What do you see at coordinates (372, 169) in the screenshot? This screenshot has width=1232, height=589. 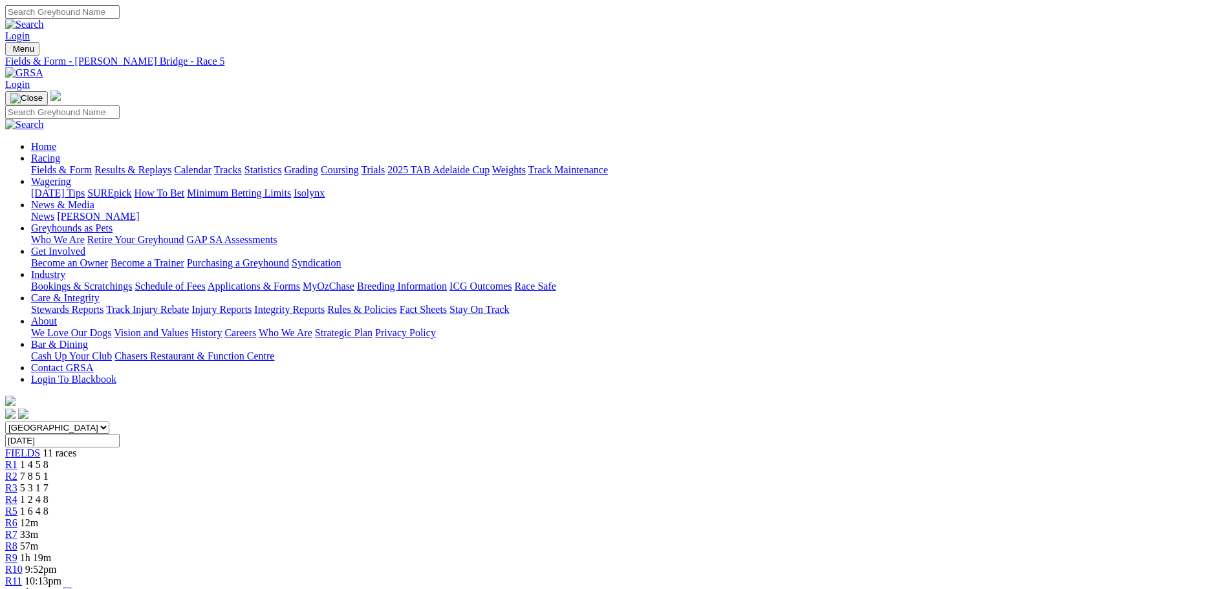 I see `a: Trials` at bounding box center [372, 169].